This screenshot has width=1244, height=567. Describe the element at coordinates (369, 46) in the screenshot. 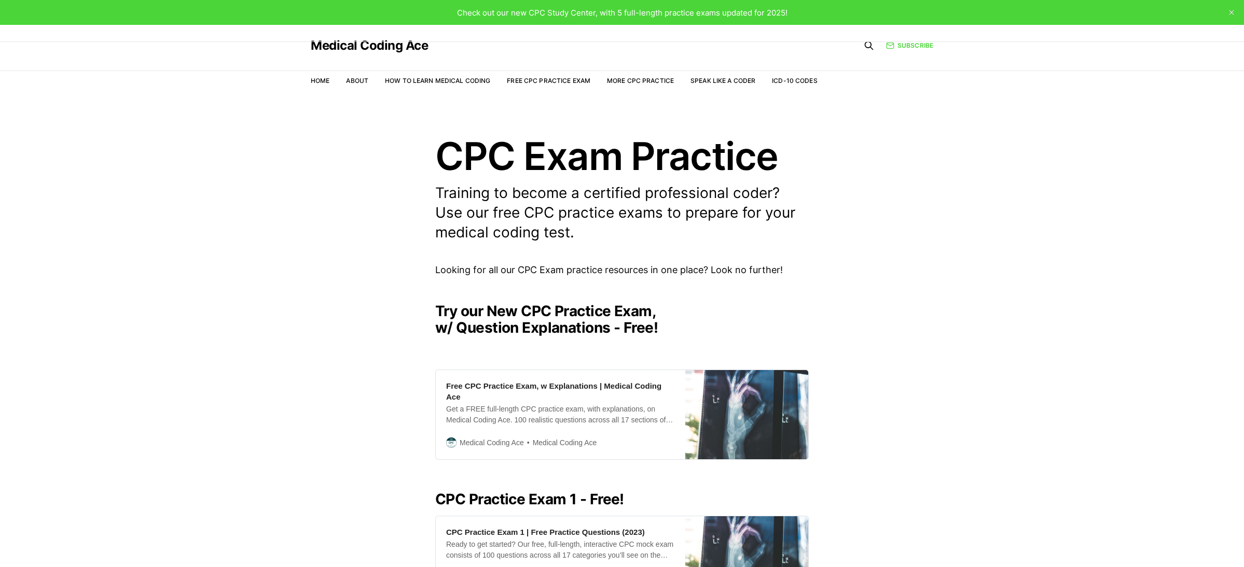

I see `a: Medical Coding Ace` at that location.